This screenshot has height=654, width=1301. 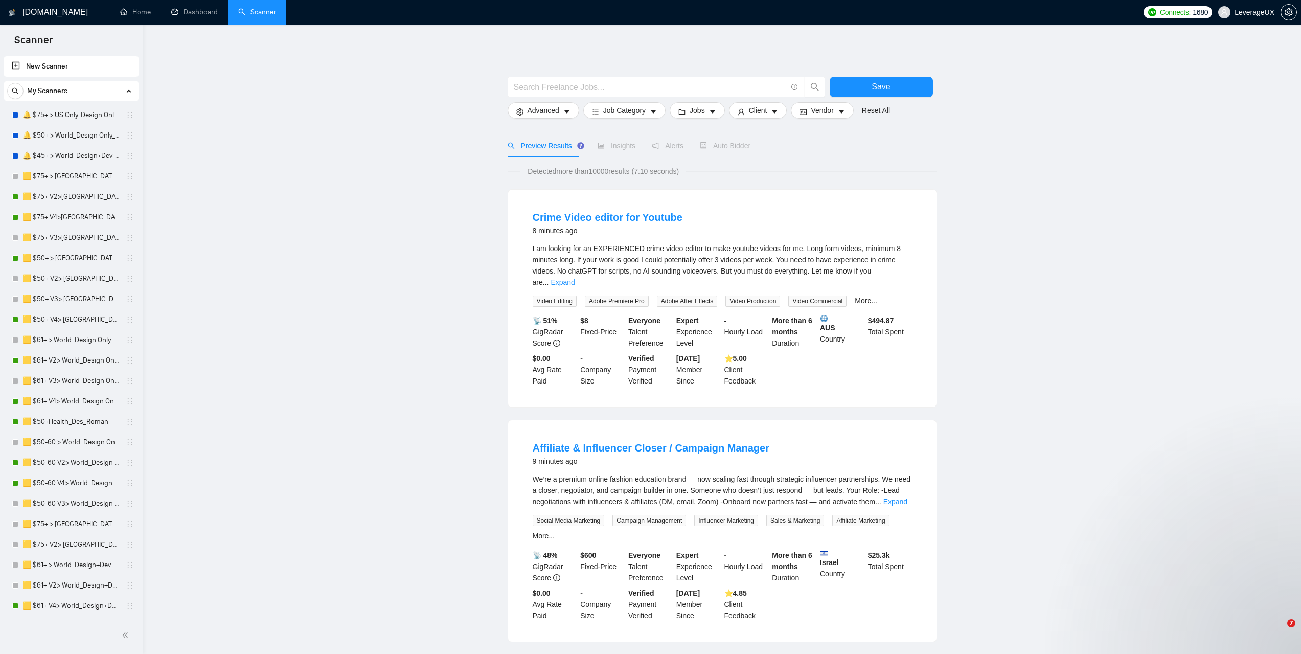 I want to click on span: Campaign Management, so click(x=649, y=520).